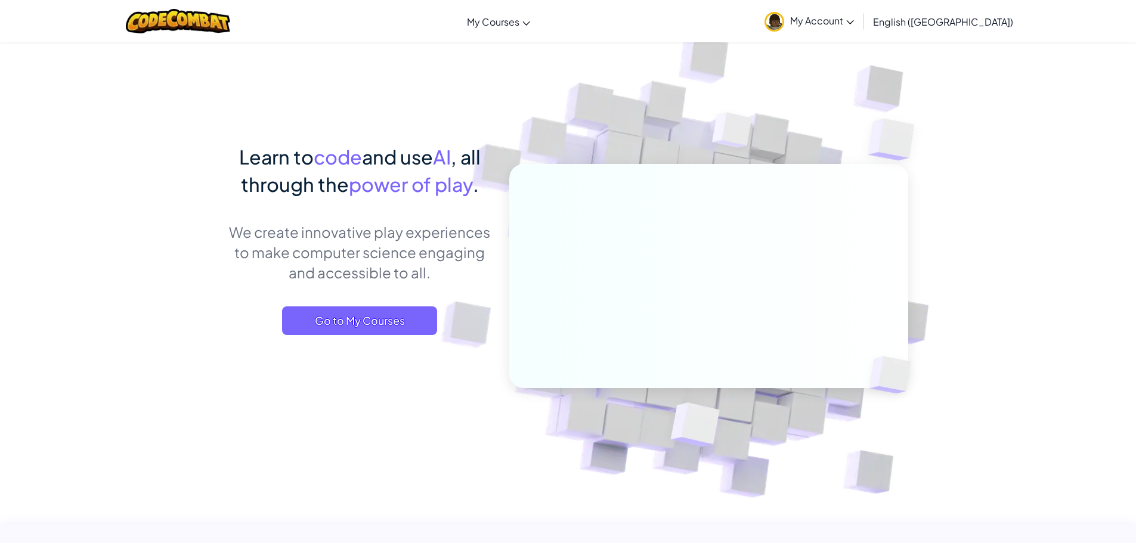 The width and height of the screenshot is (1136, 543). I want to click on span: Learn to, so click(276, 157).